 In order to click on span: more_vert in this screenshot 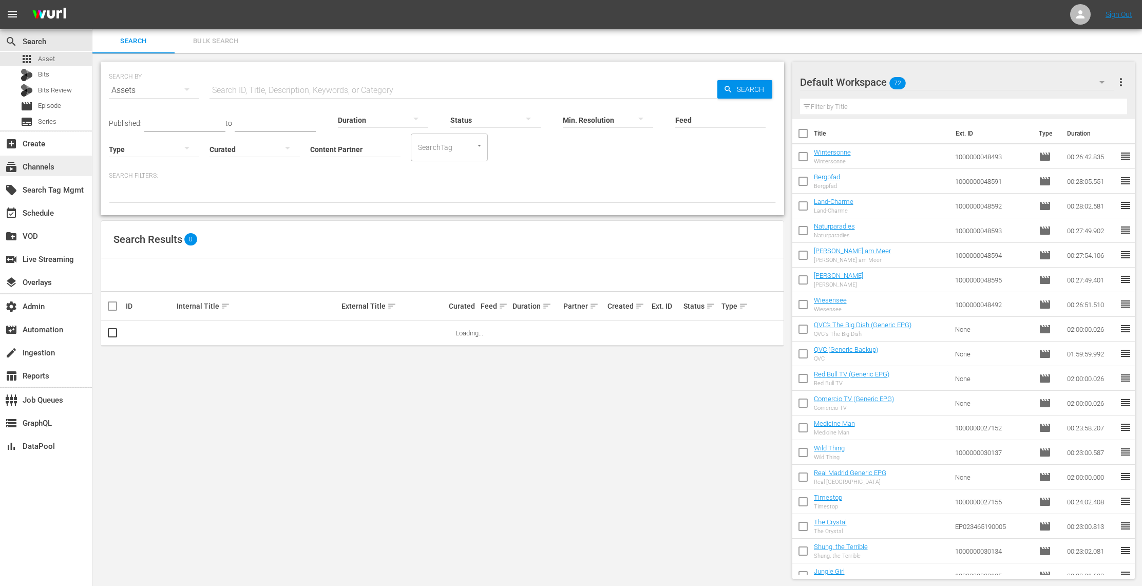, I will do `click(1121, 82)`.